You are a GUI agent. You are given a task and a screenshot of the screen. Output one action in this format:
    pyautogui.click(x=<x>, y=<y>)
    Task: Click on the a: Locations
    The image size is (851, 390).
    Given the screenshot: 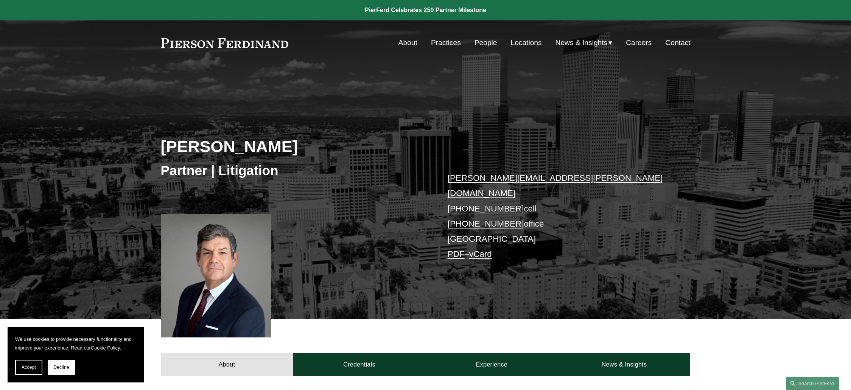 What is the action you would take?
    pyautogui.click(x=526, y=43)
    